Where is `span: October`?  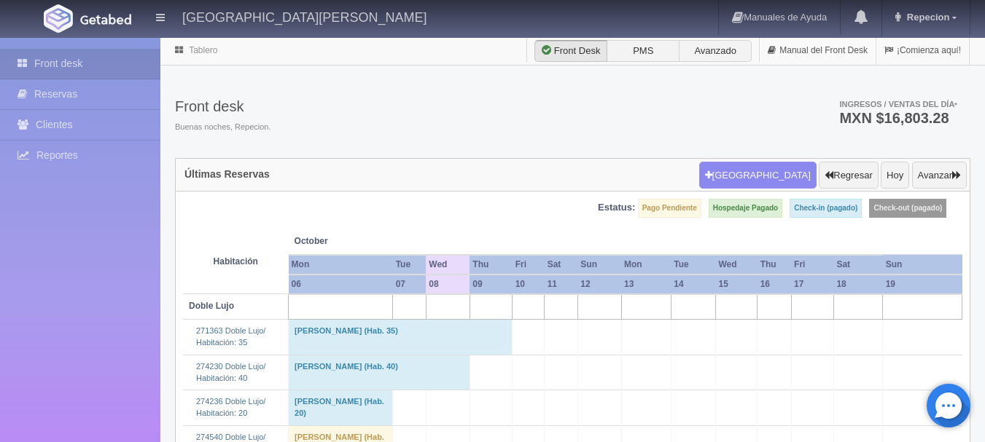
span: October is located at coordinates (357, 241).